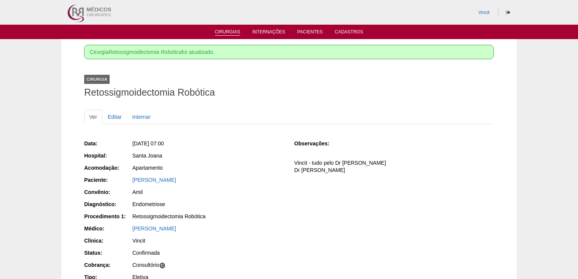  What do you see at coordinates (162, 265) in the screenshot?
I see `span: C` at bounding box center [162, 265].